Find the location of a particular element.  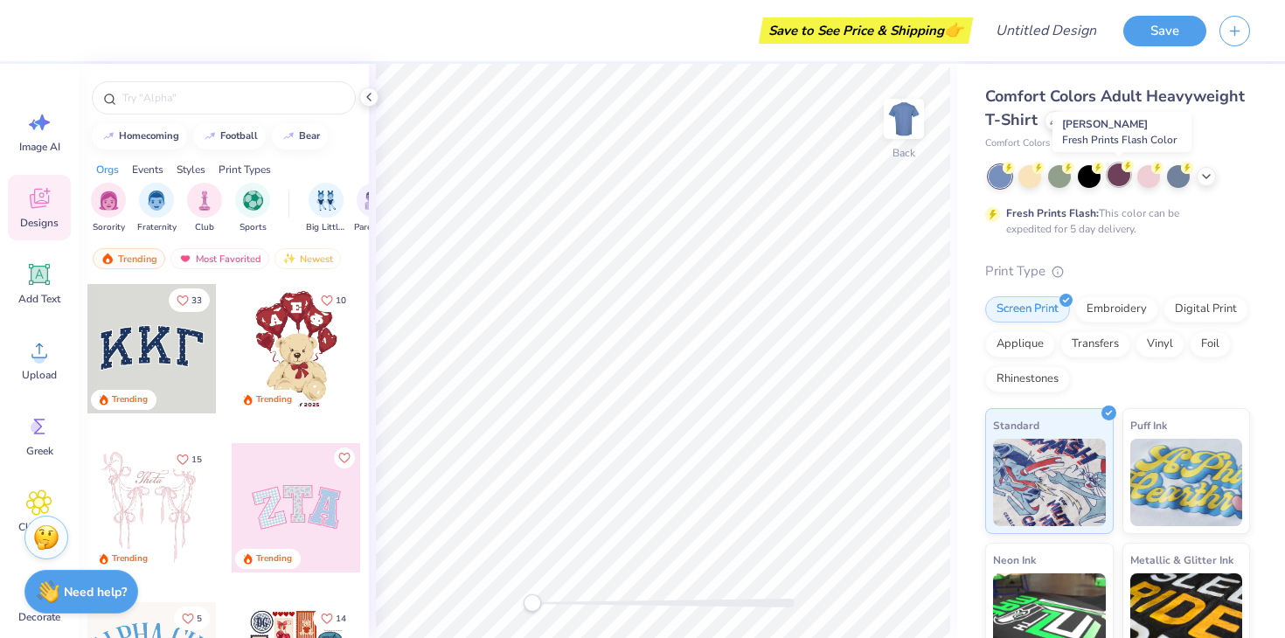

span: Club is located at coordinates (205, 227).